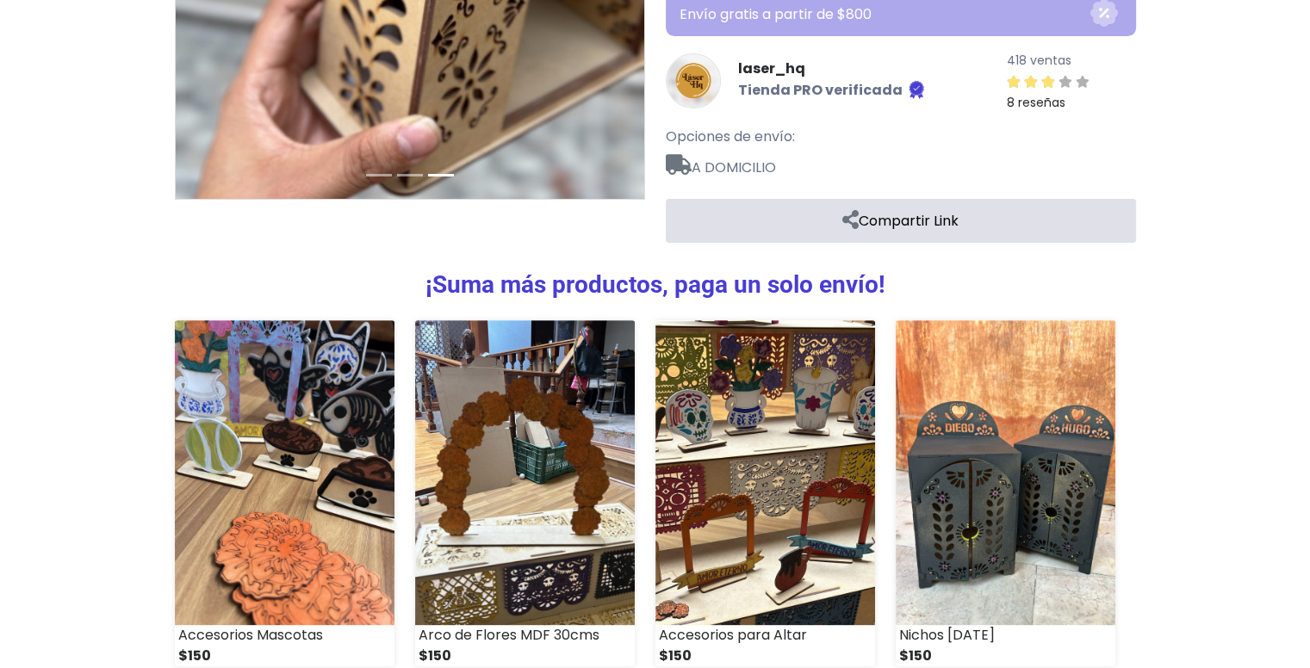 Image resolution: width=1310 pixels, height=668 pixels. What do you see at coordinates (525, 494) in the screenshot?
I see `a: Arco de Flores MDF 30cms $150` at bounding box center [525, 494].